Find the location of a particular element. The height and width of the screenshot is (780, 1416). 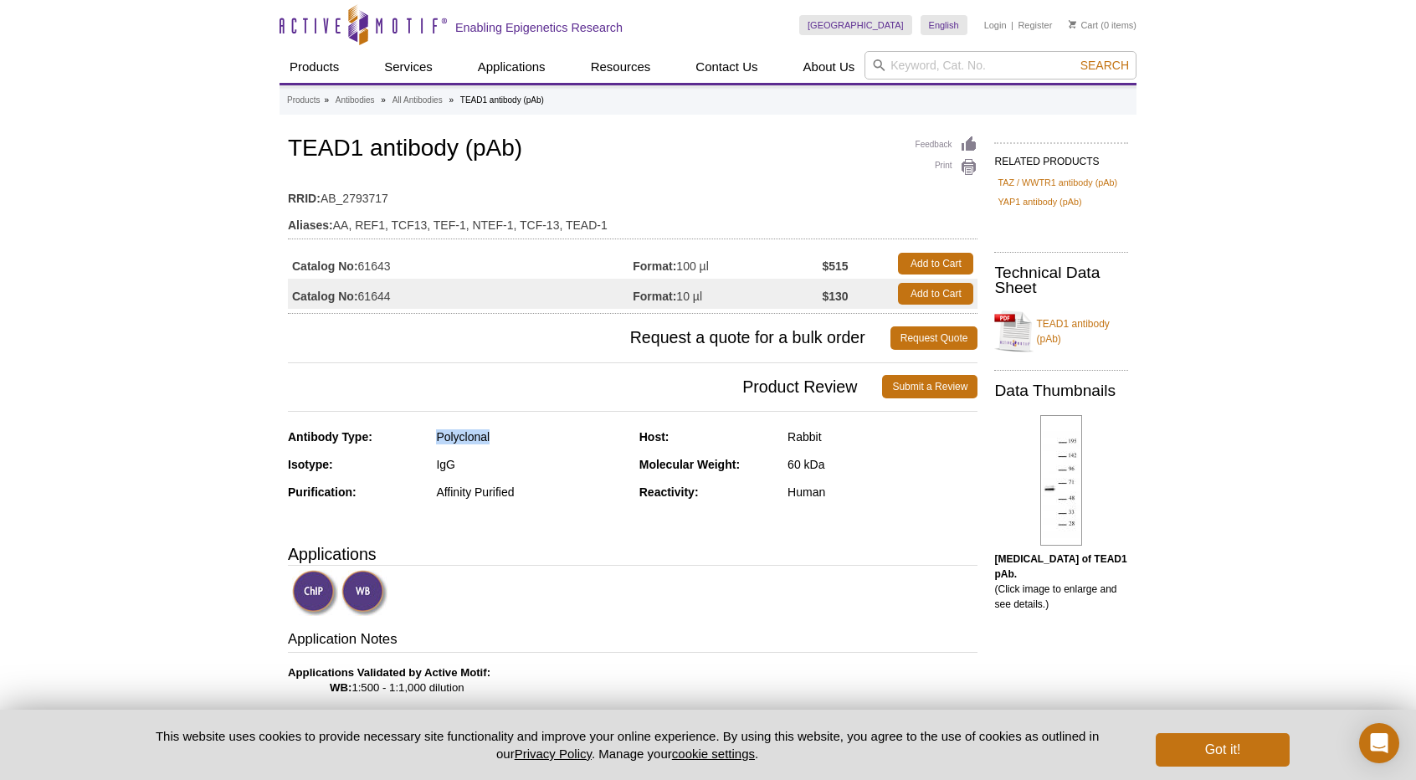

a: Login is located at coordinates (995, 25).